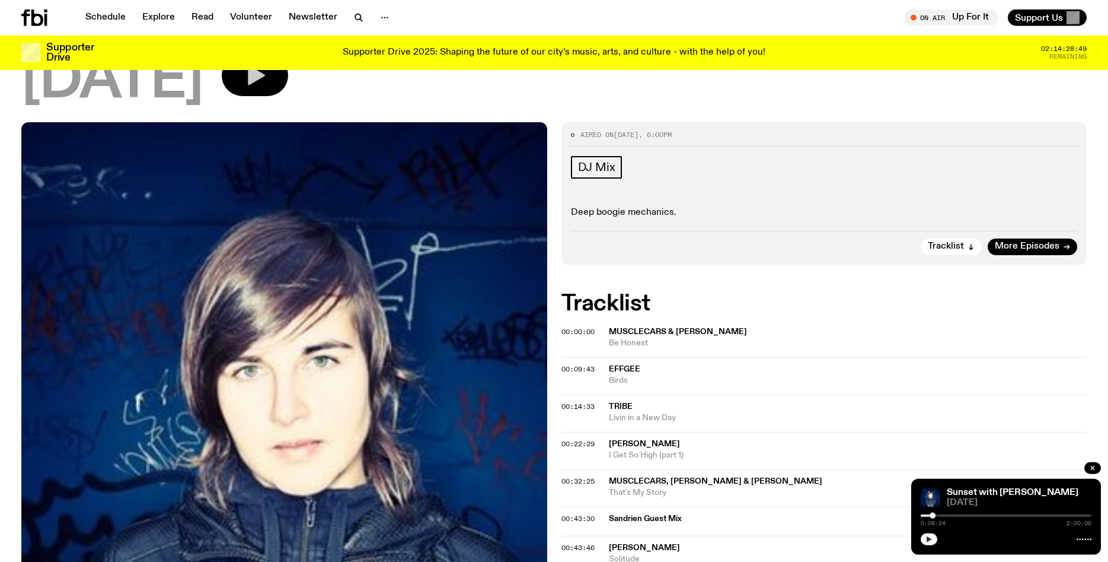  What do you see at coordinates (578, 332) in the screenshot?
I see `button: 00:00:00` at bounding box center [578, 332].